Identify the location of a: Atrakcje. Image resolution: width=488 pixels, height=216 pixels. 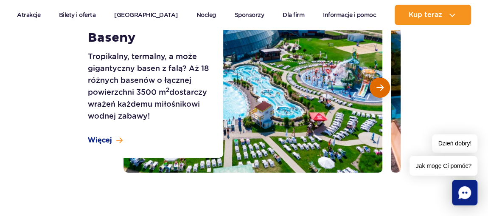
(28, 15).